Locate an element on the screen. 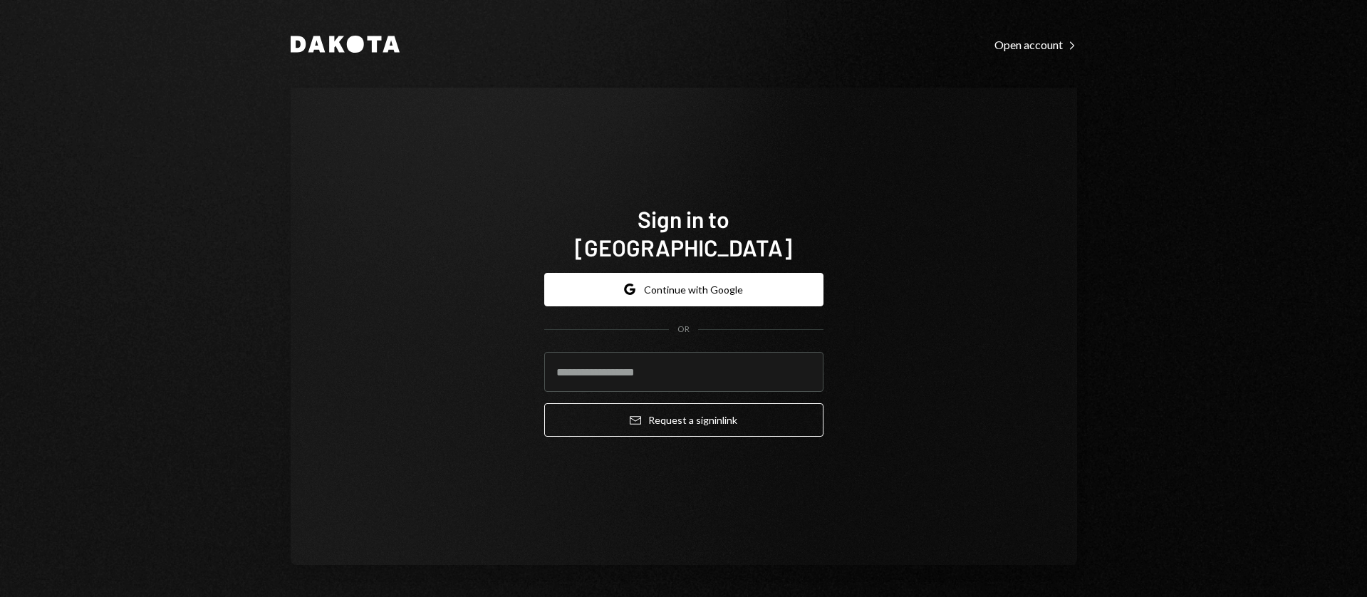 The image size is (1367, 597). div: Open account is located at coordinates (1036, 45).